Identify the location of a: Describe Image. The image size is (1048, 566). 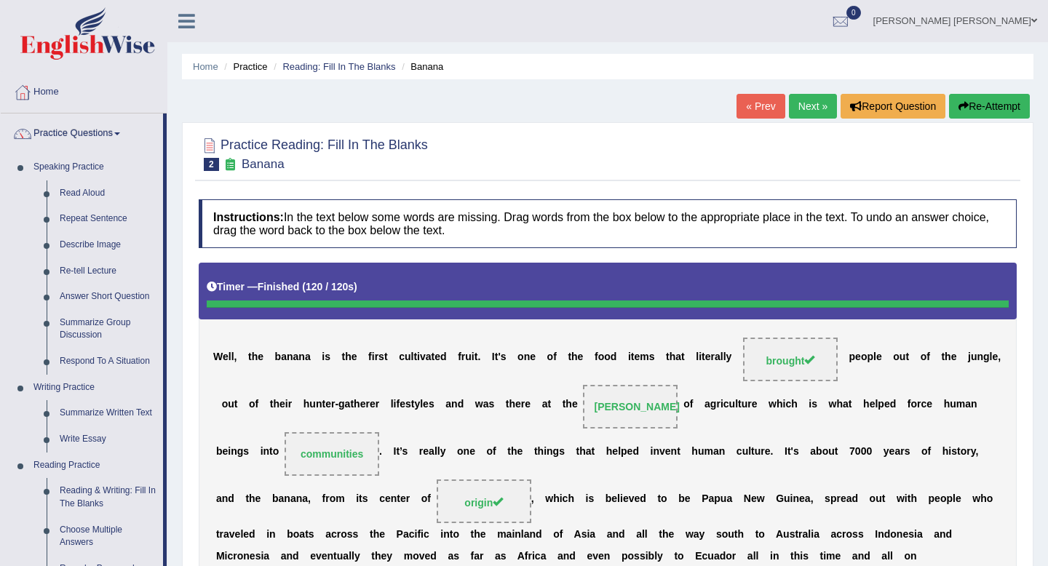
(108, 245).